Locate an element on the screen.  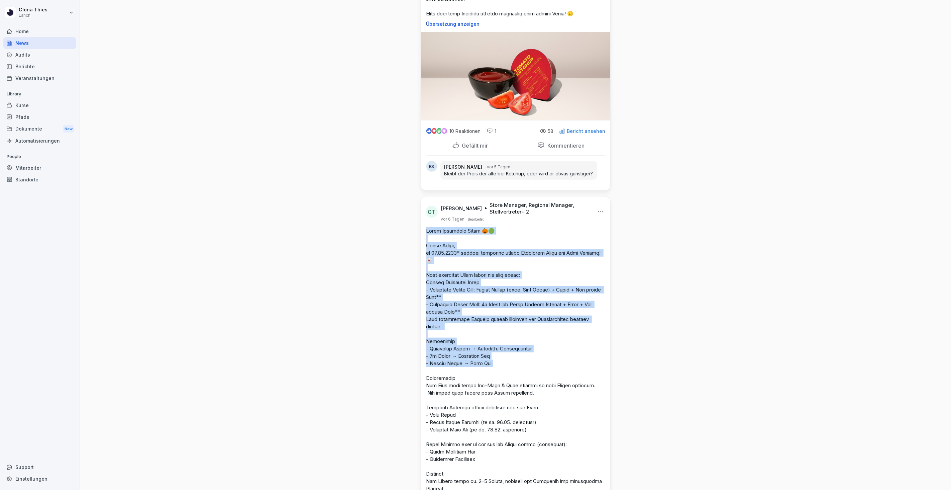
a: Pfade is located at coordinates (40, 117).